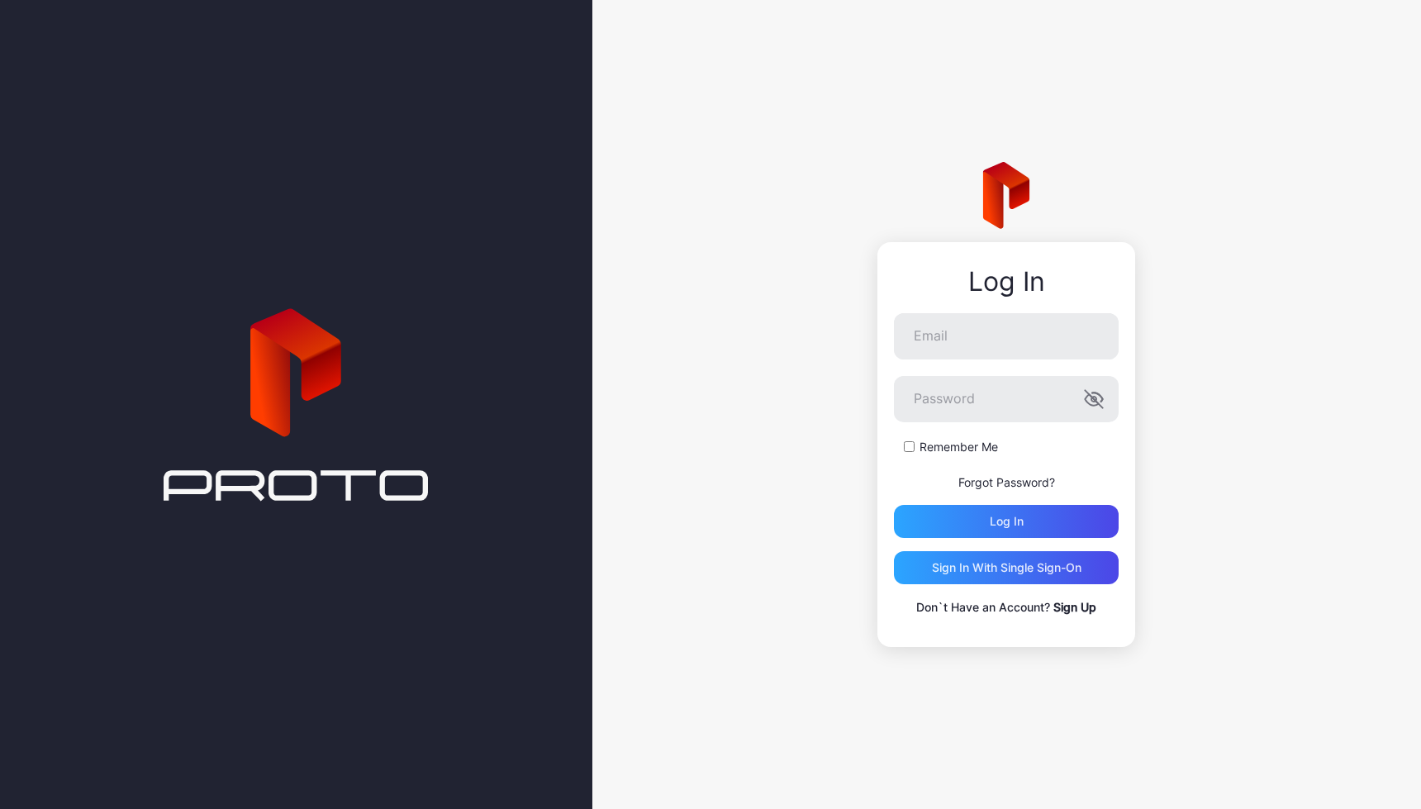 Image resolution: width=1421 pixels, height=809 pixels. What do you see at coordinates (1007, 568) in the screenshot?
I see `div: Sign in With Single Sign-On` at bounding box center [1007, 568].